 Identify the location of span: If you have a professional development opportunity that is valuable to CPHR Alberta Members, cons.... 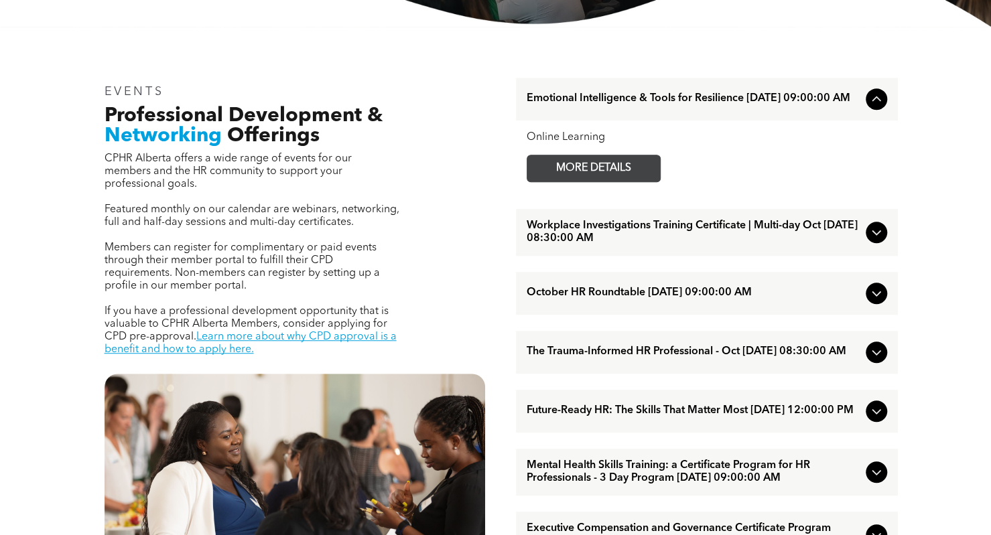
(246, 324).